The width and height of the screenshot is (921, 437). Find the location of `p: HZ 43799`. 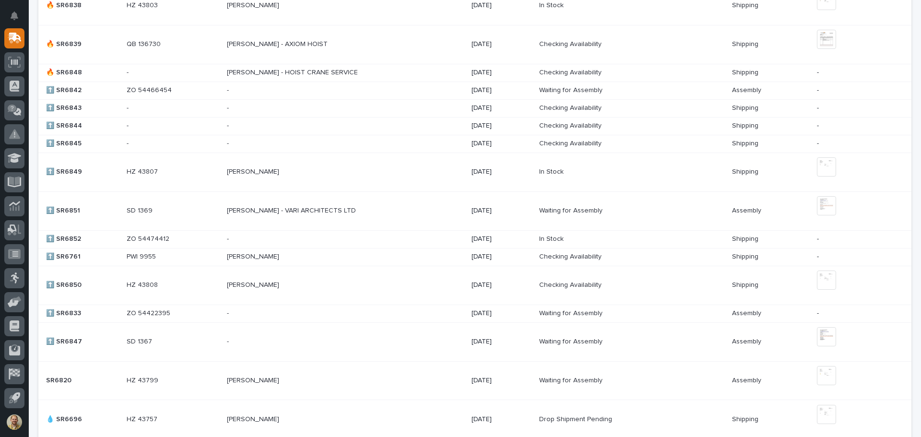

p: HZ 43799 is located at coordinates (143, 379).